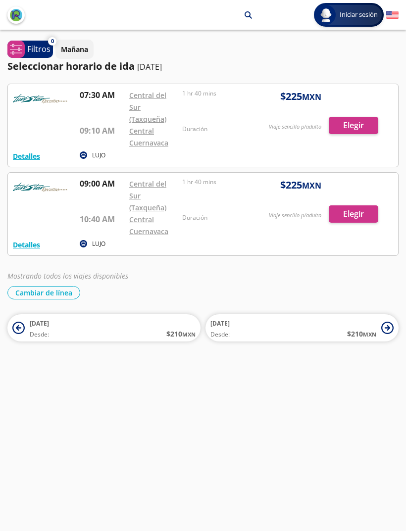  What do you see at coordinates (71, 66) in the screenshot?
I see `p: Seleccionar horario de ida` at bounding box center [71, 66].